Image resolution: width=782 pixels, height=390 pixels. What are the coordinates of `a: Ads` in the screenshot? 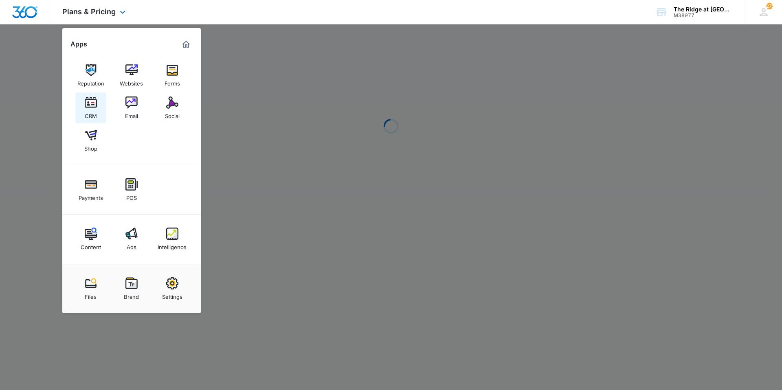 It's located at (132, 239).